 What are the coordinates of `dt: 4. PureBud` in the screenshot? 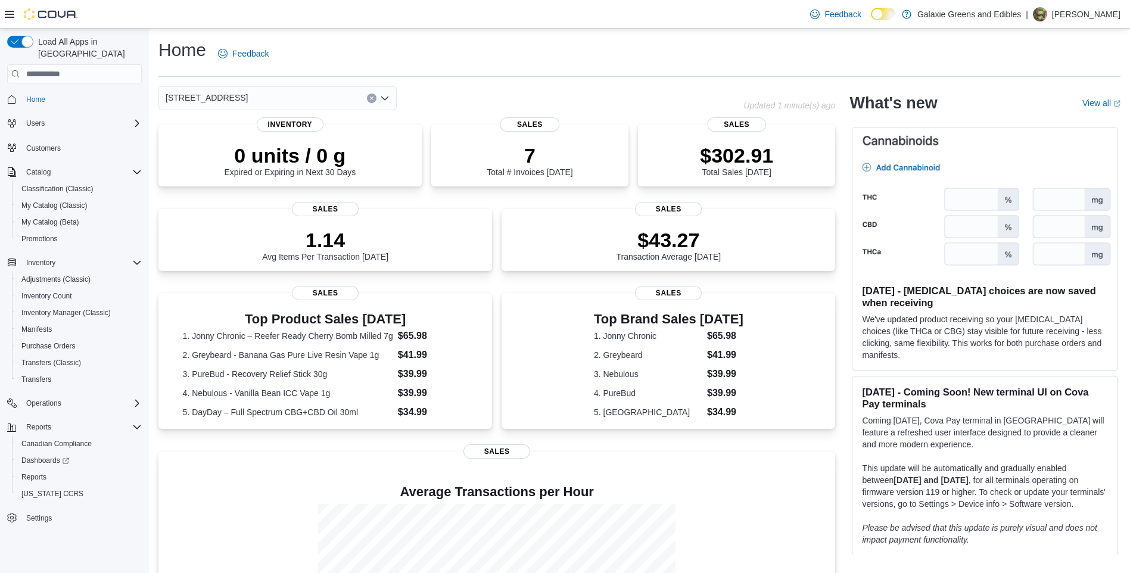 It's located at (648, 393).